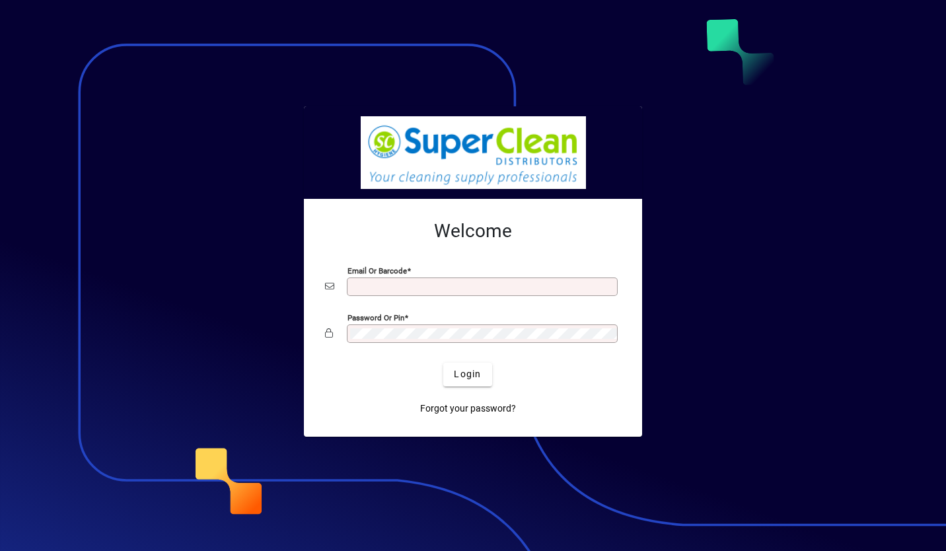 Image resolution: width=946 pixels, height=551 pixels. What do you see at coordinates (376, 317) in the screenshot?
I see `mat-label: Password or Pin` at bounding box center [376, 317].